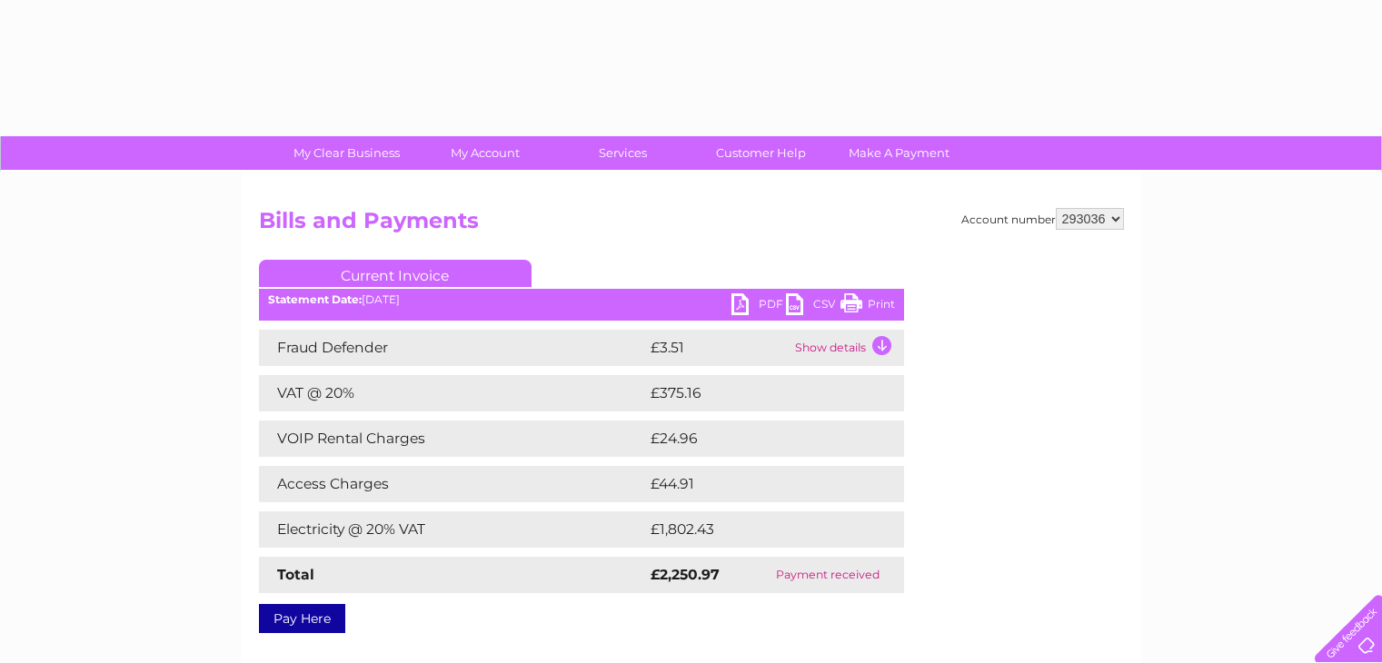  I want to click on td: Show details, so click(847, 348).